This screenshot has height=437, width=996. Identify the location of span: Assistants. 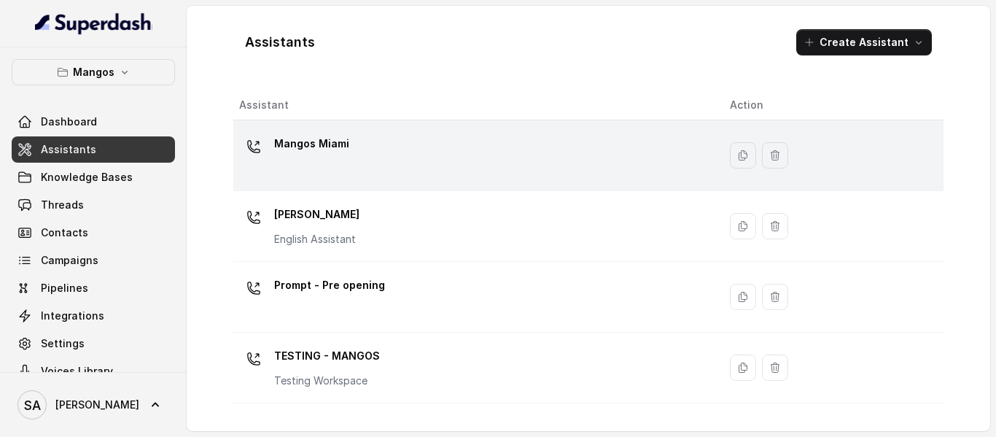
(69, 150).